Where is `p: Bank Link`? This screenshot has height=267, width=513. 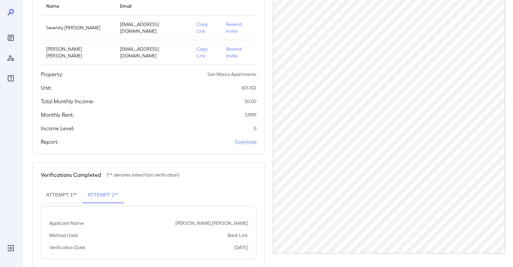 p: Bank Link is located at coordinates (238, 235).